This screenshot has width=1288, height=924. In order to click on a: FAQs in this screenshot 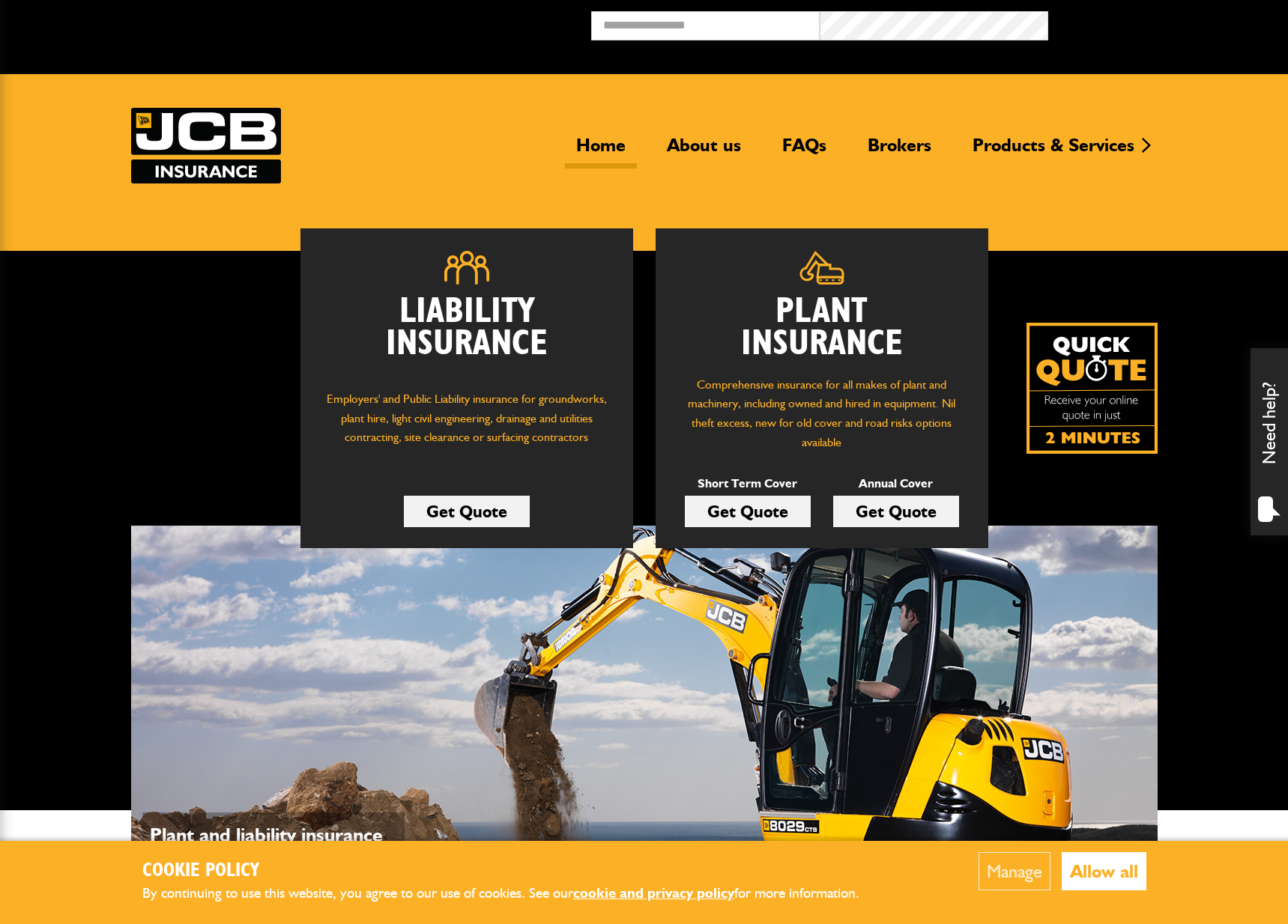, I will do `click(804, 151)`.